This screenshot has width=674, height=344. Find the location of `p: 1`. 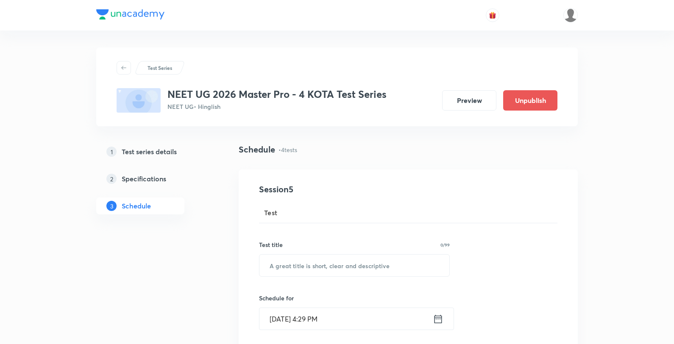

p: 1 is located at coordinates (111, 152).